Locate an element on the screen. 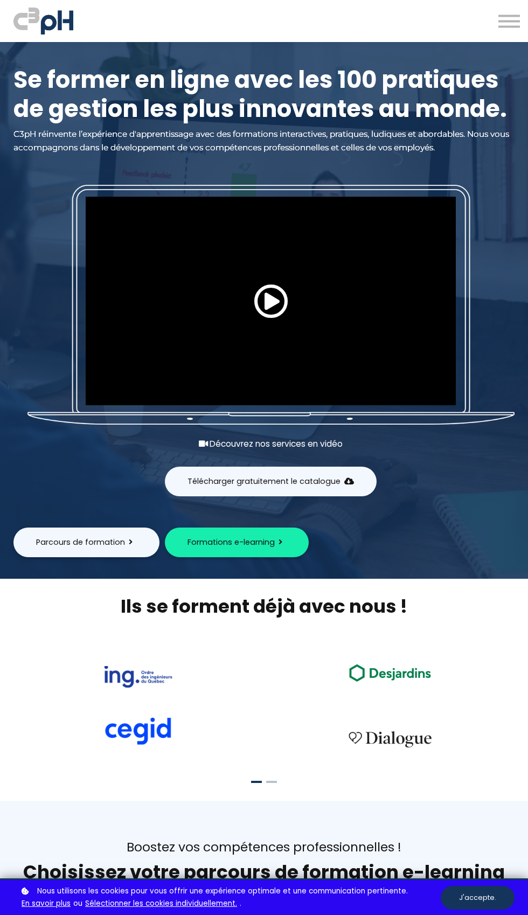  a: En savoir plus is located at coordinates (46, 904).